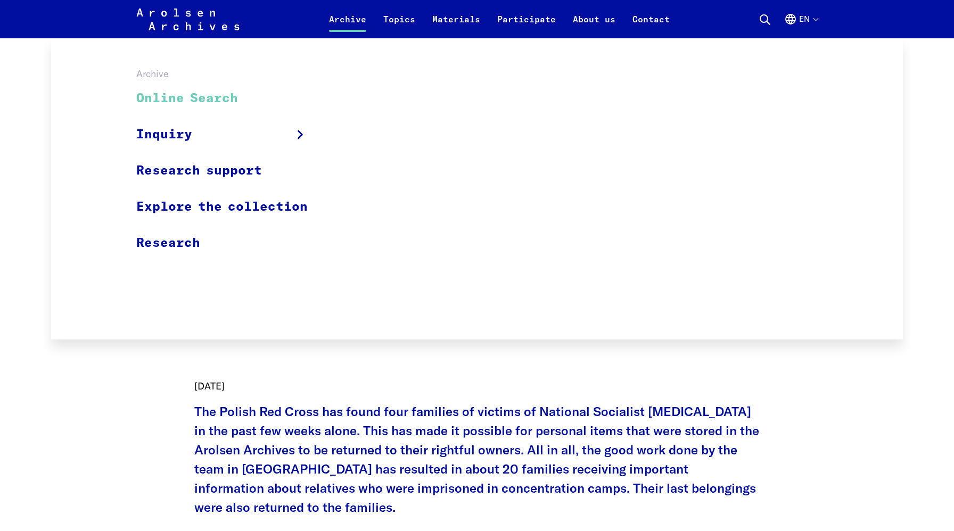 The width and height of the screenshot is (954, 531). What do you see at coordinates (164, 135) in the screenshot?
I see `span: Inquiry` at bounding box center [164, 135].